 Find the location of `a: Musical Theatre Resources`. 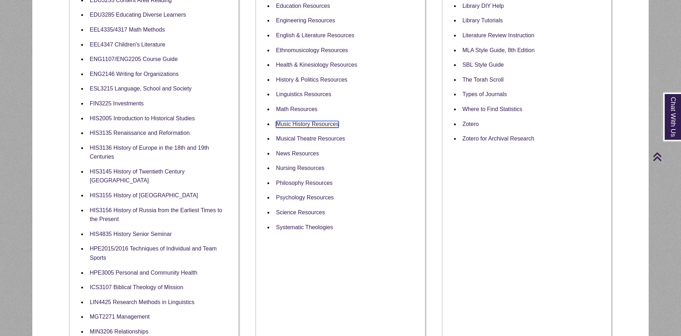

a: Musical Theatre Resources is located at coordinates (310, 138).